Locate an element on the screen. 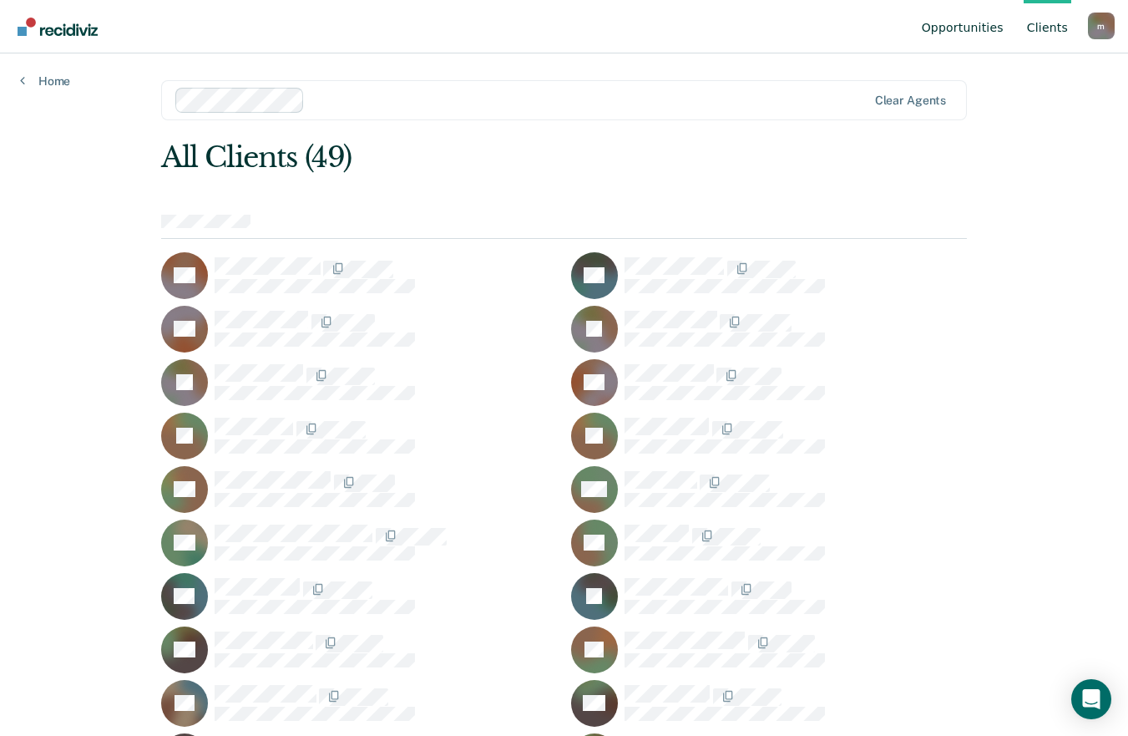  div: All Clients (49) is located at coordinates (484, 157).